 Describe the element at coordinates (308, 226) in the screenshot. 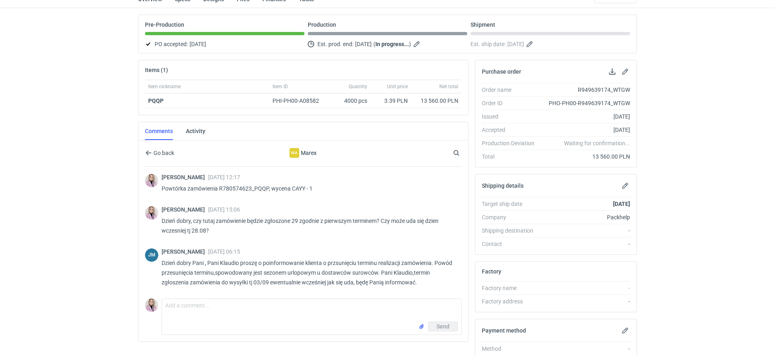

I see `p: Dzień dobry, czy tutaj zamówienie będzie zgłoszone 29 zgodnie z pierwszym terminem? Czy może uda ...` at that location.